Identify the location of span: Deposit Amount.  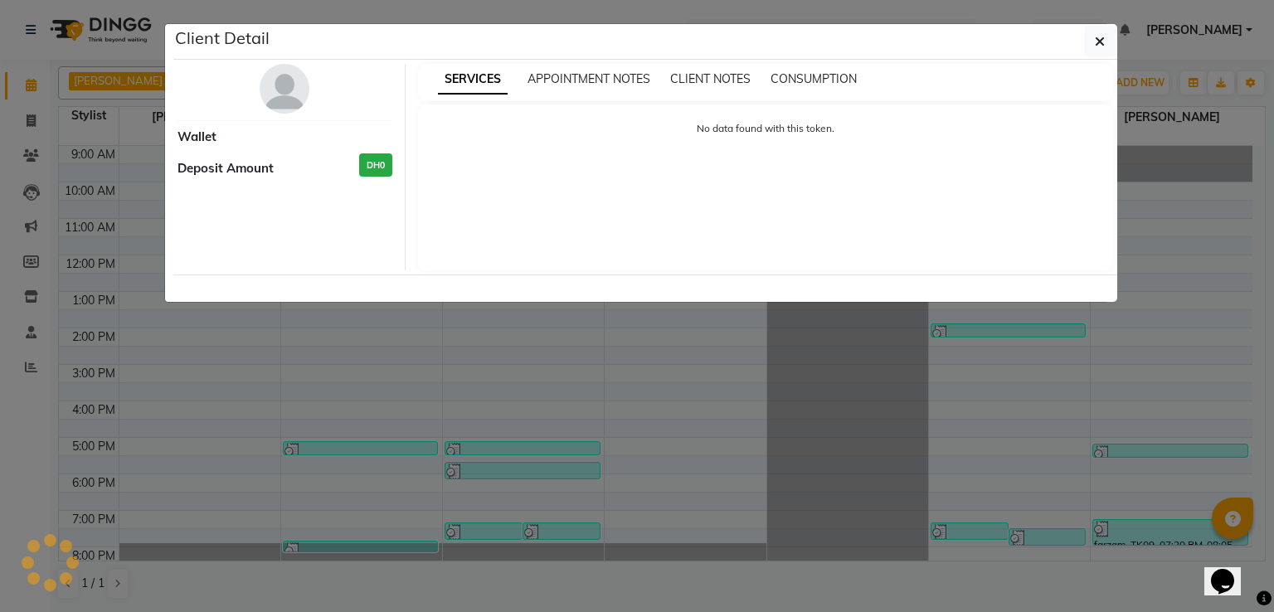
(226, 168).